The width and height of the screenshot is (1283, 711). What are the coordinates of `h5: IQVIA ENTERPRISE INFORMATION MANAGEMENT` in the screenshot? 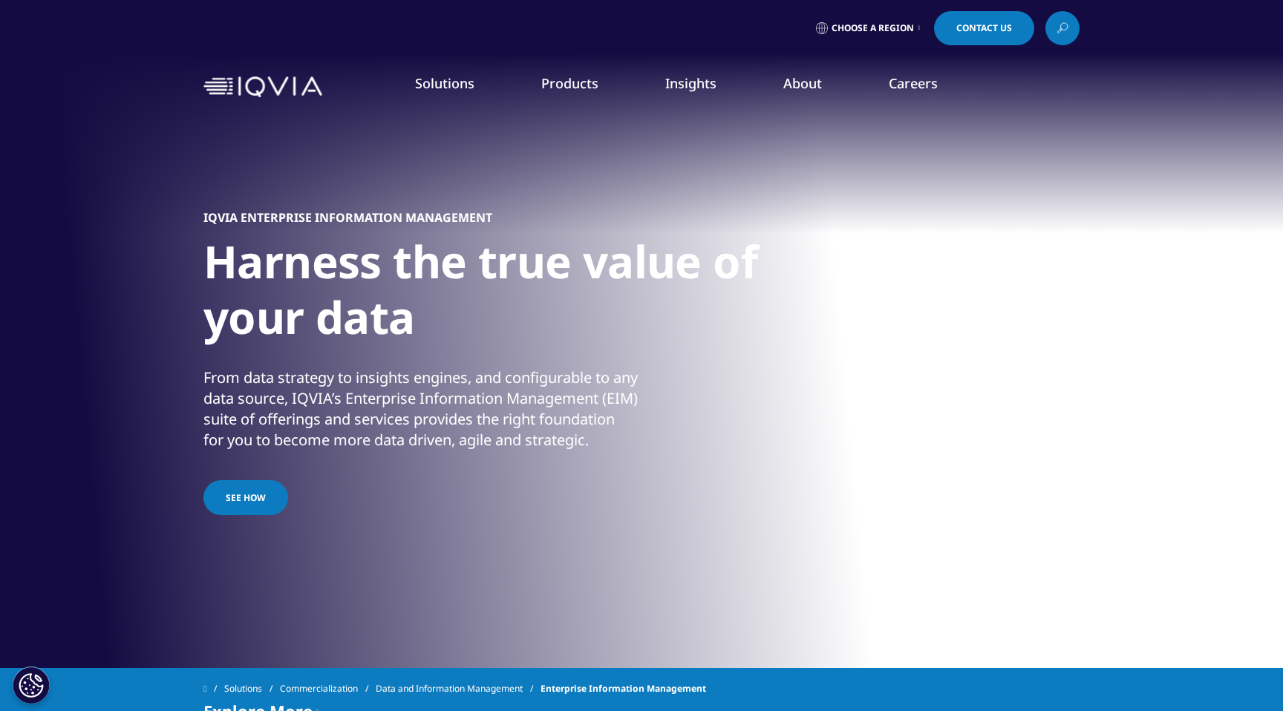 It's located at (347, 217).